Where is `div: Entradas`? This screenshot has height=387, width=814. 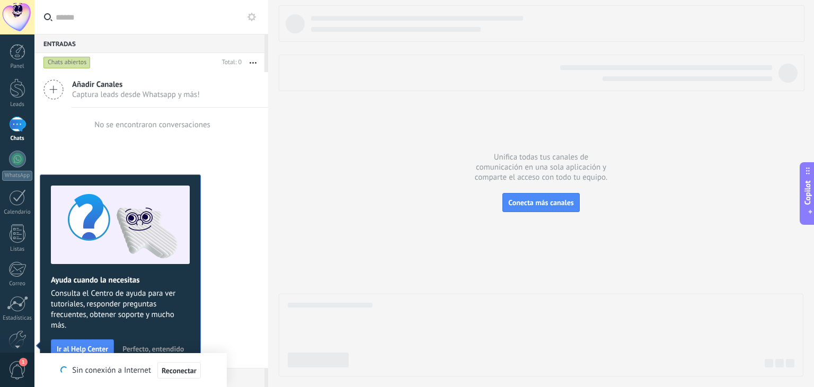 div: Entradas is located at coordinates (149, 43).